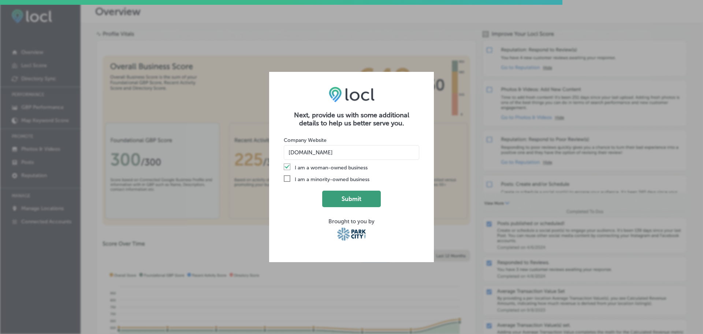  What do you see at coordinates (352, 221) in the screenshot?
I see `div: Brought to you by` at bounding box center [352, 221].